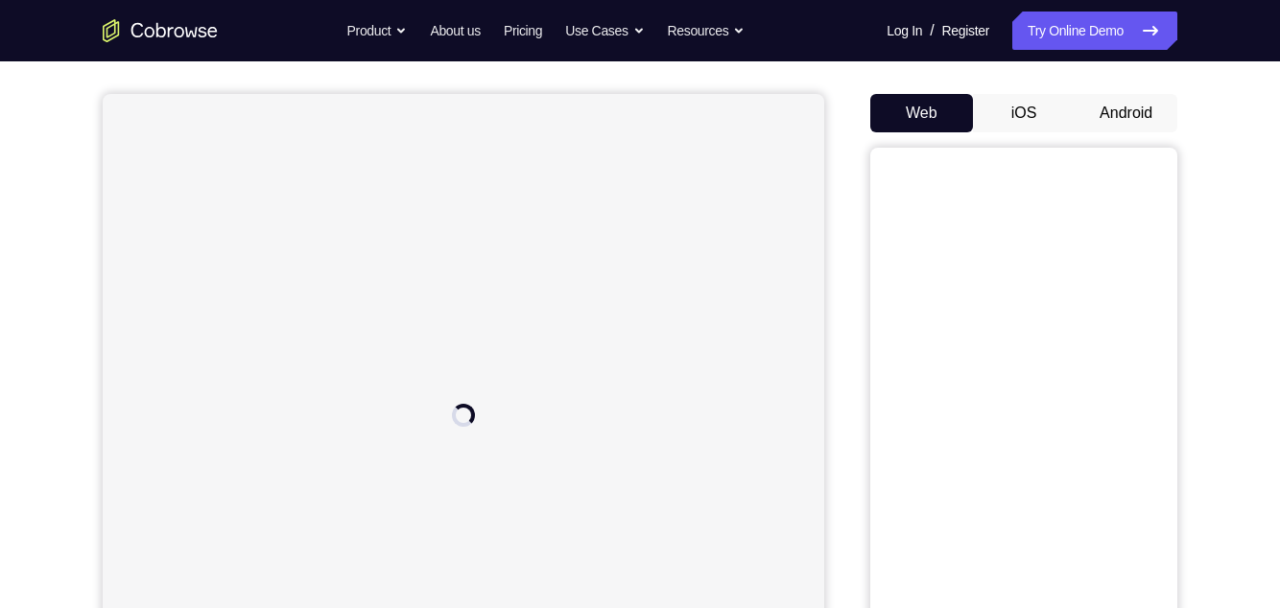 This screenshot has width=1280, height=608. What do you see at coordinates (377, 31) in the screenshot?
I see `button: Product` at bounding box center [377, 31].